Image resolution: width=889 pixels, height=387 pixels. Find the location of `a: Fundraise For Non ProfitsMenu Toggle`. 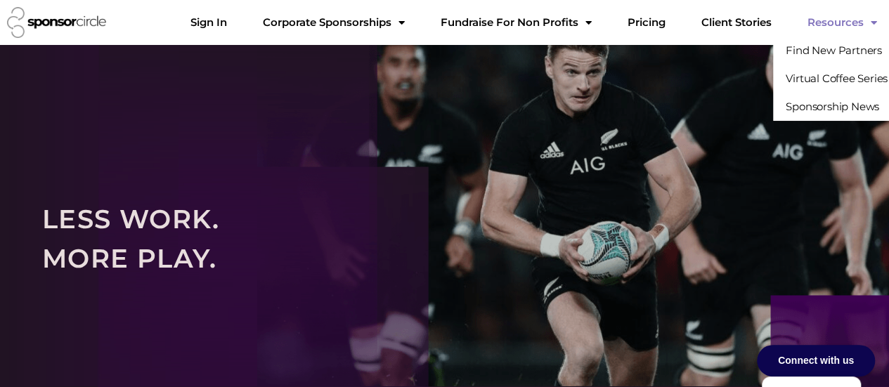

a: Fundraise For Non ProfitsMenu Toggle is located at coordinates (515, 22).